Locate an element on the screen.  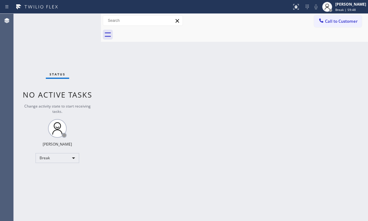
div: Break is located at coordinates (57, 158).